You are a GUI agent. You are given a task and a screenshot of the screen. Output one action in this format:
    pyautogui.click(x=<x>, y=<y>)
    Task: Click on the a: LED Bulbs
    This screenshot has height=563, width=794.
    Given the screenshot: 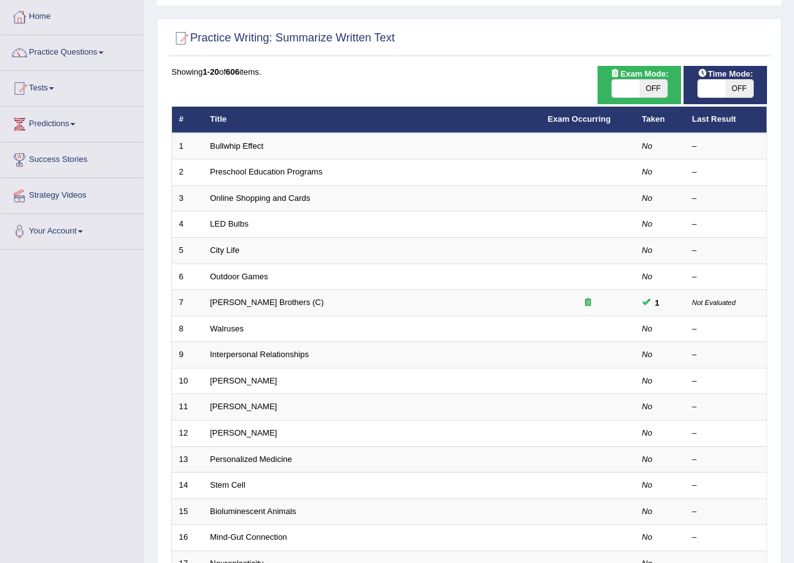 What is the action you would take?
    pyautogui.click(x=229, y=223)
    